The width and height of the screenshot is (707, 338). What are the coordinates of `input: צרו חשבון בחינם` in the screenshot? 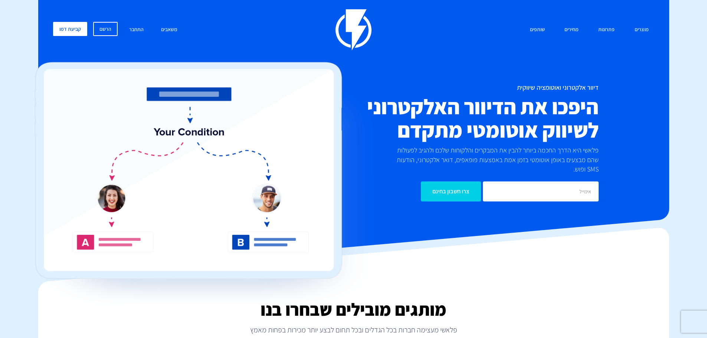 It's located at (451, 192).